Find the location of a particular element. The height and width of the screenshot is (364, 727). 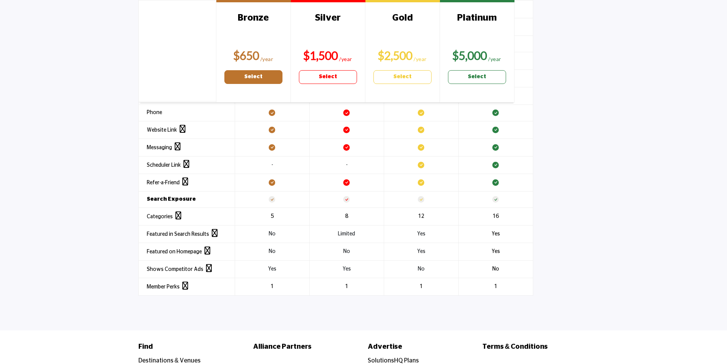

span: Featured on Homepage is located at coordinates (178, 252).